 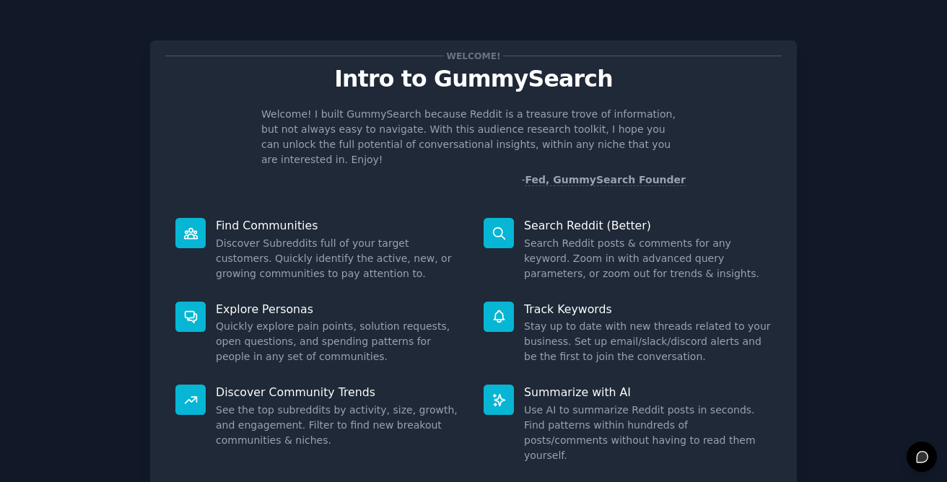 What do you see at coordinates (339, 225) in the screenshot?
I see `p: Find Communities` at bounding box center [339, 225].